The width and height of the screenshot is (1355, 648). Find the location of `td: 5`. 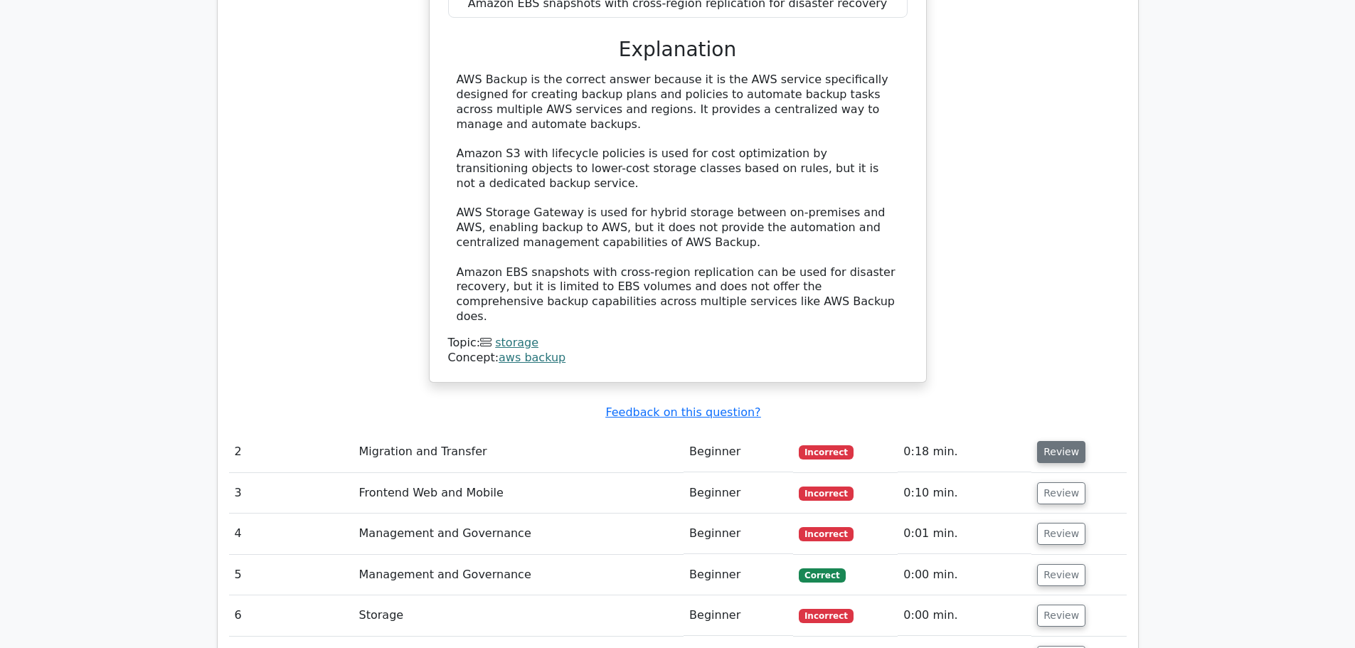

td: 5 is located at coordinates (291, 575).